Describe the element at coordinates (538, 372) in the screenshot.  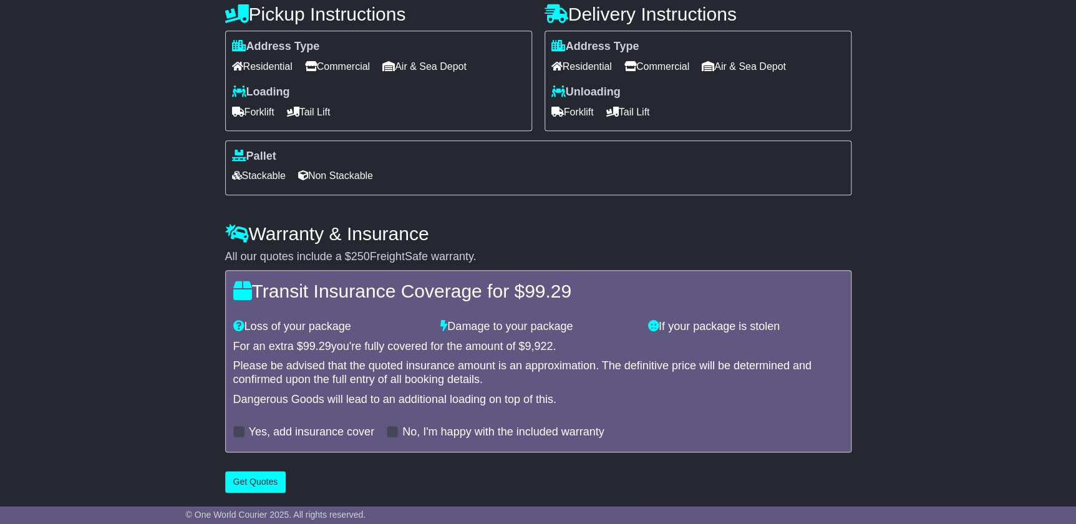
I see `div: Please be advised that the quoted insurance amount is an approximation. The definitive price will...` at that location.